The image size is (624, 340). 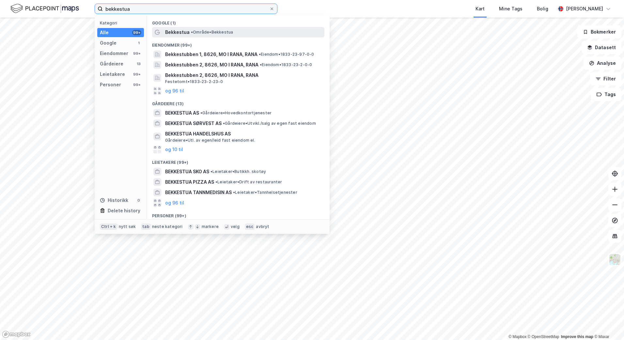 I want to click on div: velg, so click(x=235, y=227).